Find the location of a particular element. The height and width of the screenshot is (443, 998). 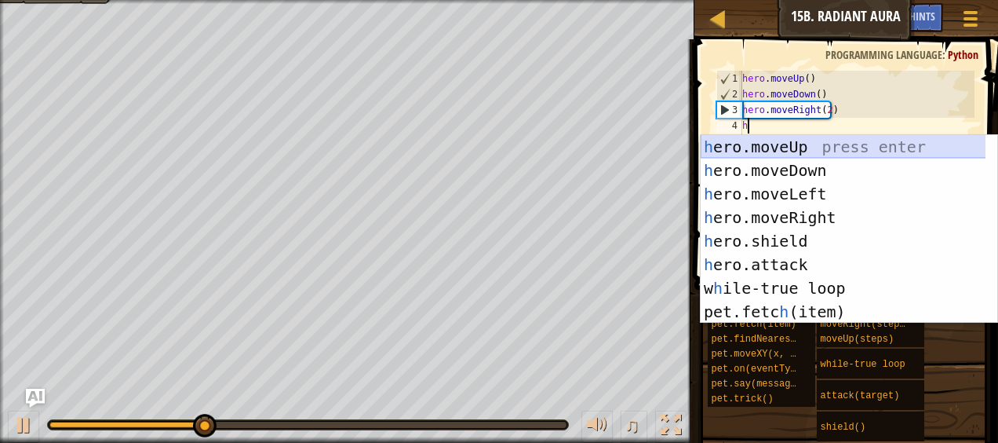

div: 4 is located at coordinates (729, 126).